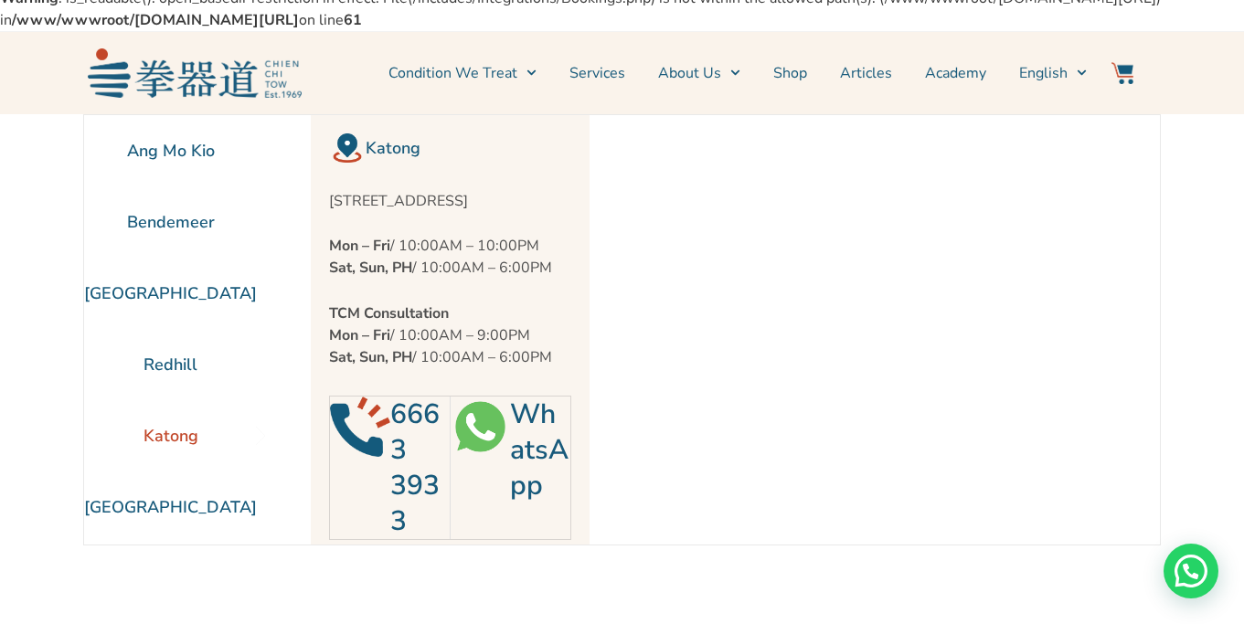 Image resolution: width=1244 pixels, height=624 pixels. What do you see at coordinates (450, 335) in the screenshot?
I see `p: / 10:00AM – 9:00PM / 10:00AM – 6:00PM` at bounding box center [450, 335].